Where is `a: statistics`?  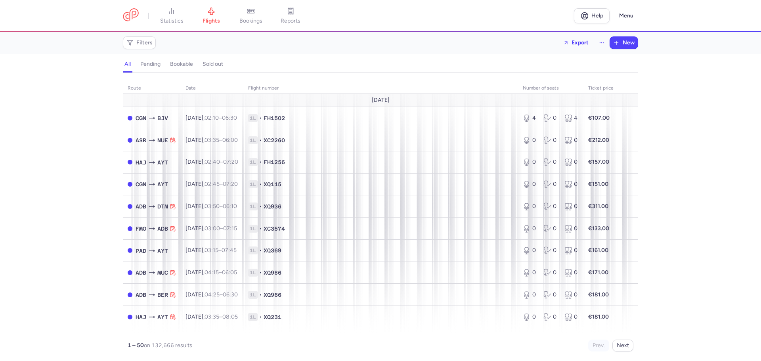
a: statistics is located at coordinates (172, 16).